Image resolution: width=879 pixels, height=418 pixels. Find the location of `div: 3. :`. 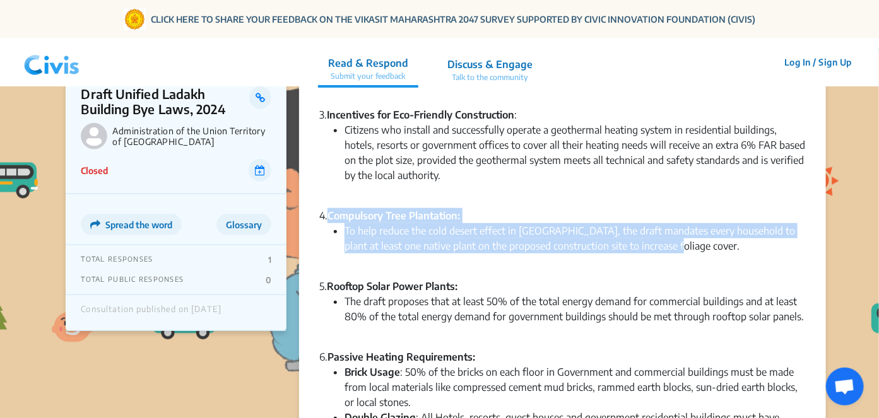

div: 3. : is located at coordinates (562, 107).